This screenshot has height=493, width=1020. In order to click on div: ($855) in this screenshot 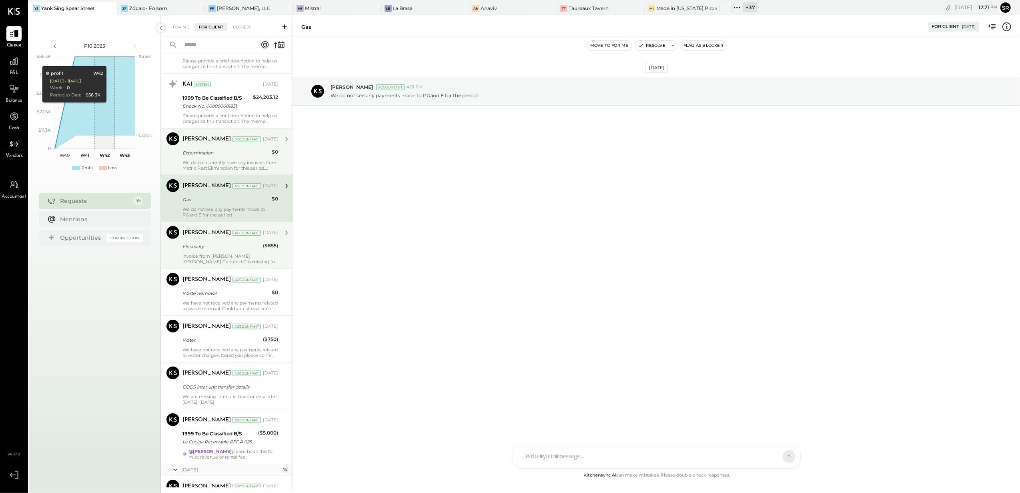, I will do `click(271, 246)`.